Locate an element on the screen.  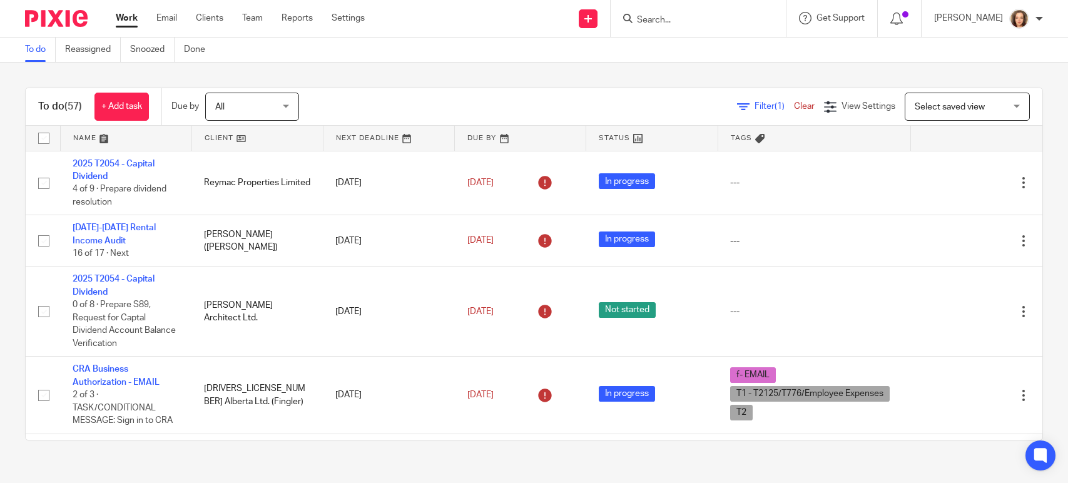
span: Get Support is located at coordinates (840, 18).